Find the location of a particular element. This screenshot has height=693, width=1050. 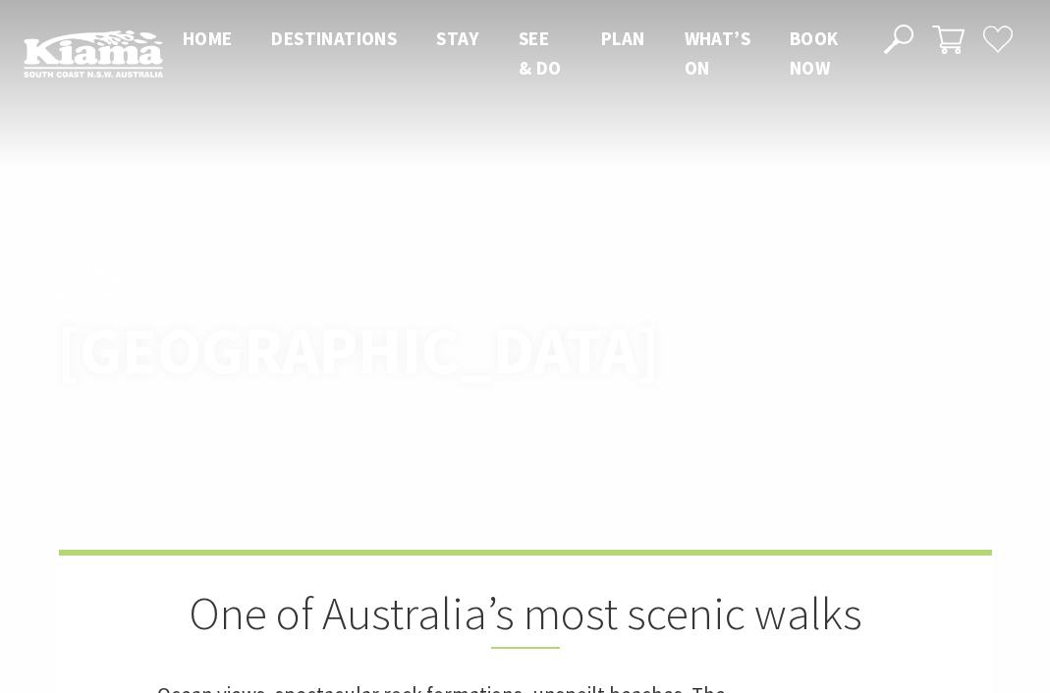

span: What’s On is located at coordinates (717, 53).